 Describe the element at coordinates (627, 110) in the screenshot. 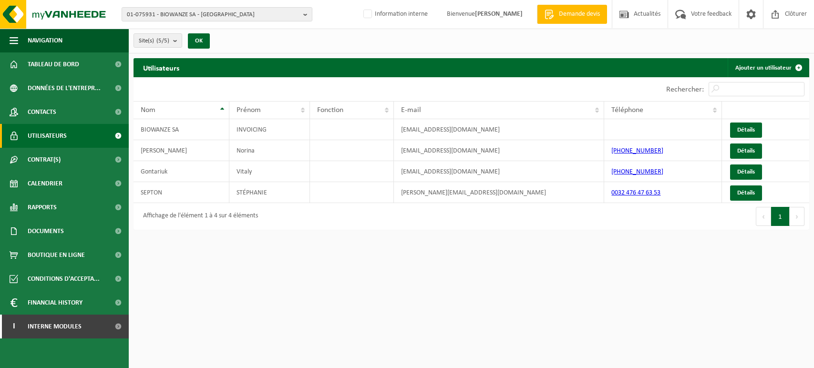

I see `span: Téléphone` at that location.